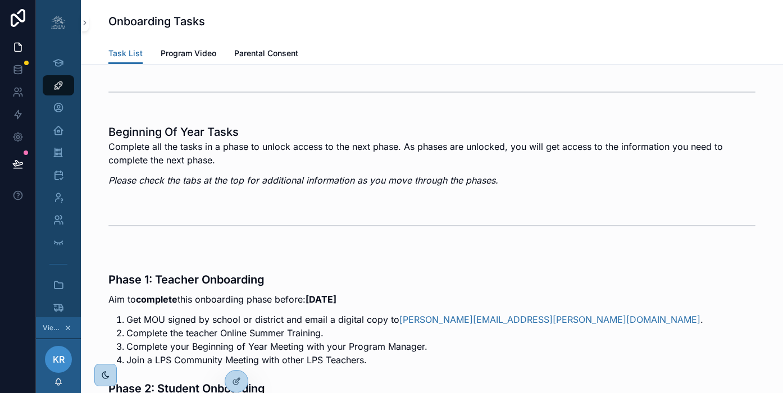  What do you see at coordinates (432, 132) in the screenshot?
I see `h1: Beginning Of Year Tasks` at bounding box center [432, 132].